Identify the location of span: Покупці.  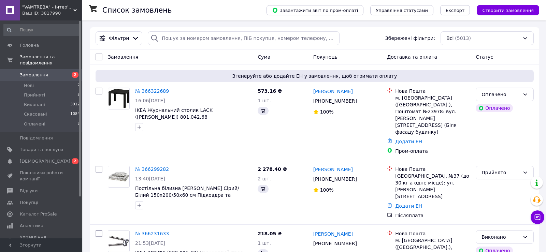
(29, 203).